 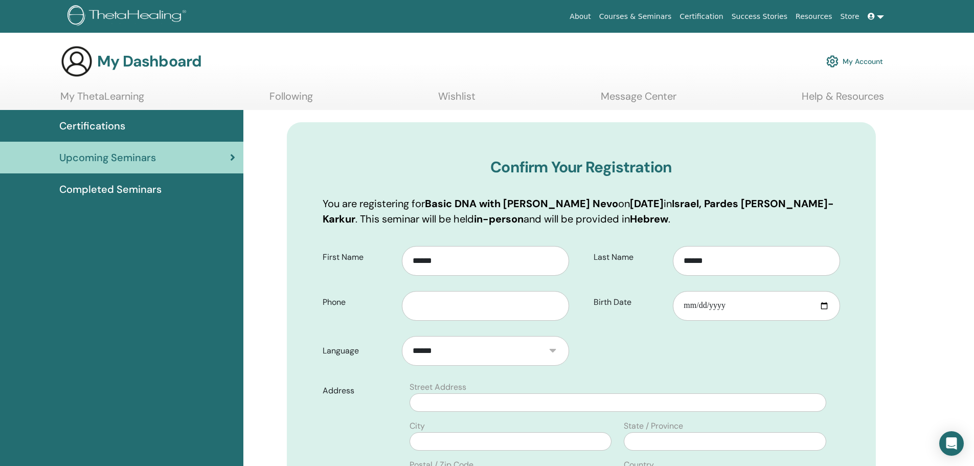 What do you see at coordinates (854, 61) in the screenshot?
I see `a: My Account` at bounding box center [854, 61].